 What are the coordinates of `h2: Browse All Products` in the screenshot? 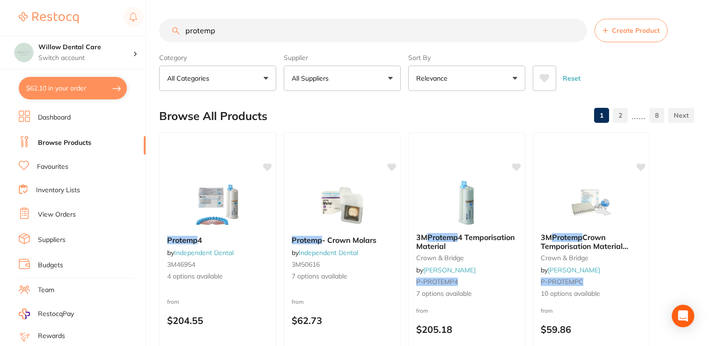 It's located at (213, 116).